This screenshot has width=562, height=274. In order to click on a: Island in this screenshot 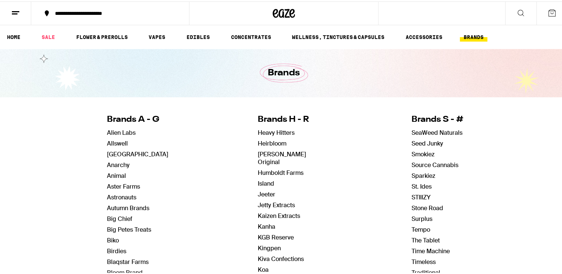, I will do `click(266, 182)`.